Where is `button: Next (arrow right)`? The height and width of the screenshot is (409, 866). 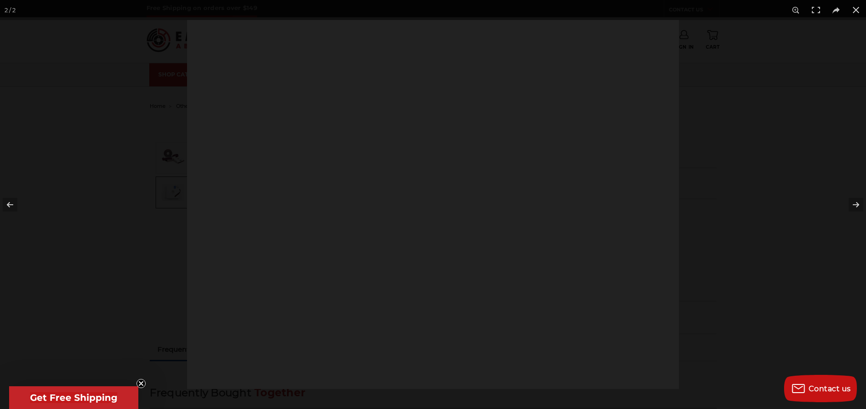
button: Next (arrow right) is located at coordinates (851, 205).